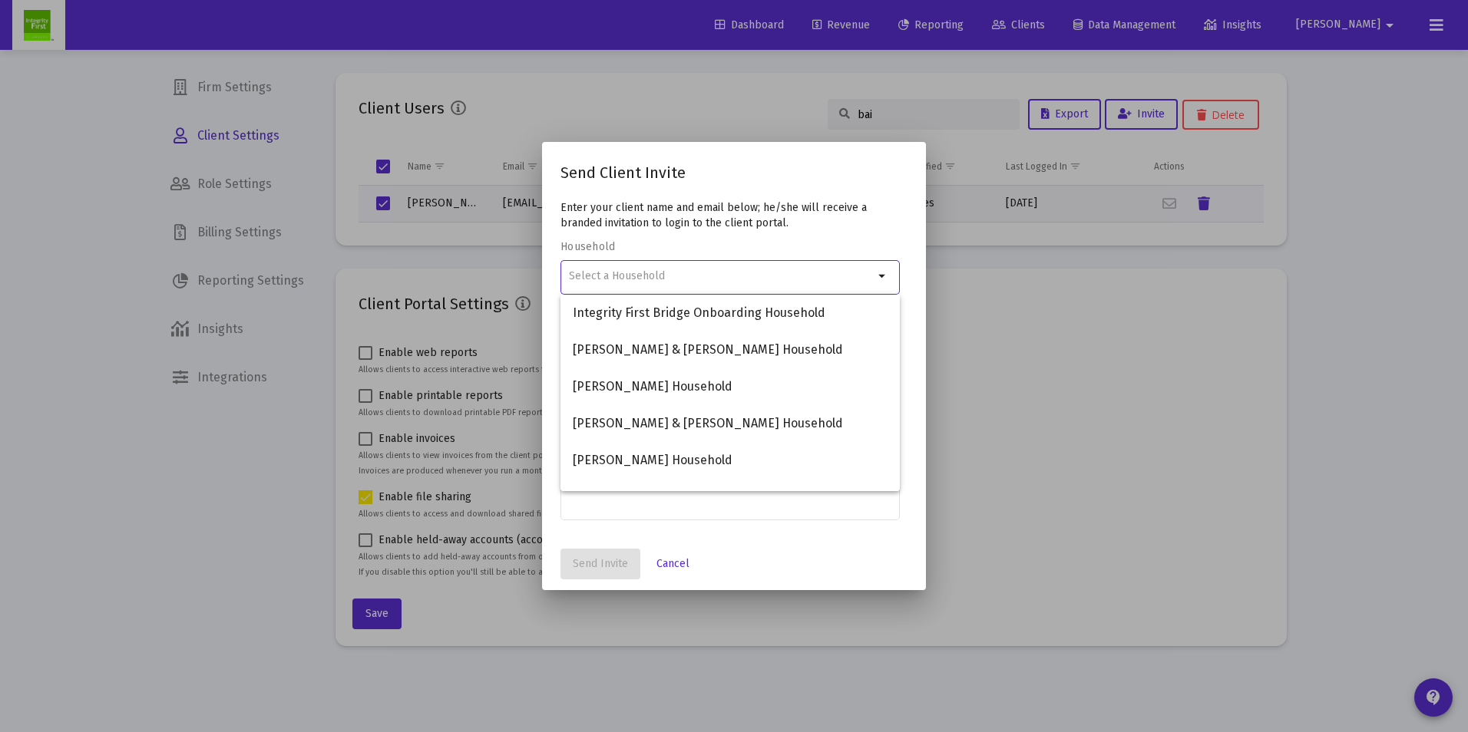 The width and height of the screenshot is (1468, 732). Describe the element at coordinates (600, 564) in the screenshot. I see `button: Send Invite` at that location.